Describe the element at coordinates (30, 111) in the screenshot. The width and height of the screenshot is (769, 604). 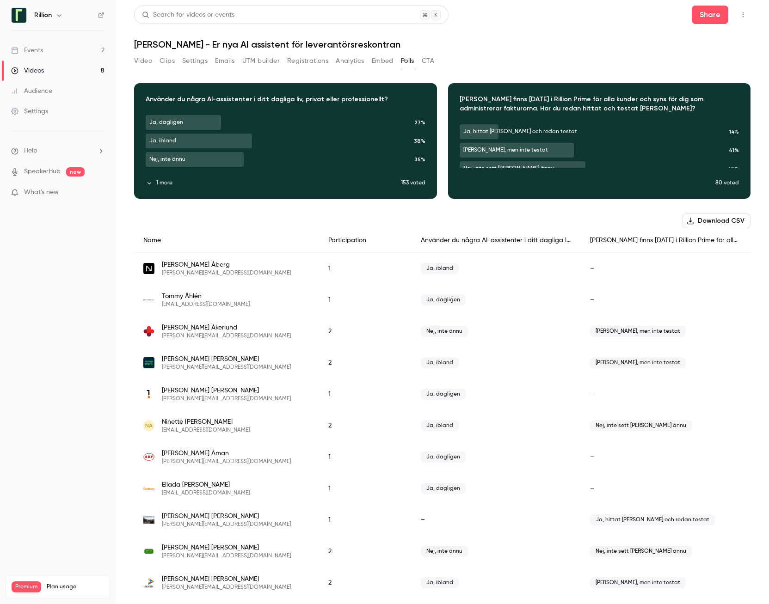
I see `div: Settings` at that location.